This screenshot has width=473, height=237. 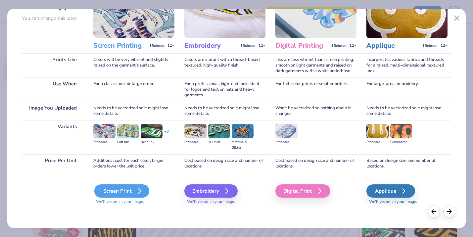 I want to click on img: 3D Puff, so click(x=219, y=131).